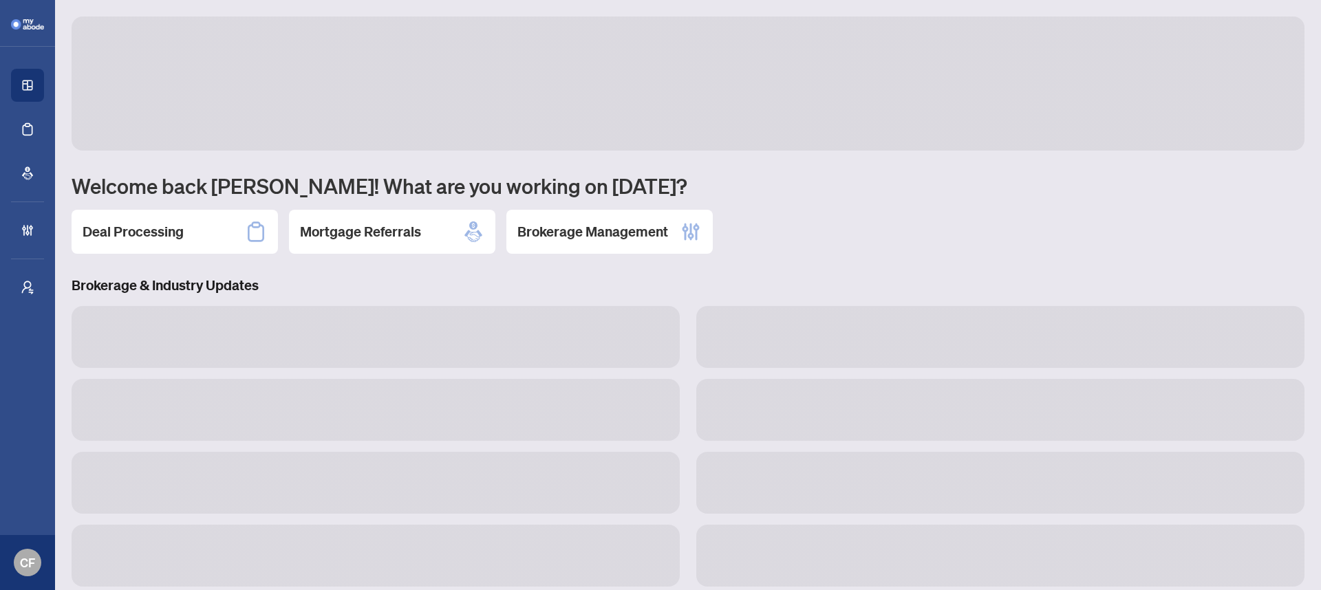  Describe the element at coordinates (28, 563) in the screenshot. I see `span: CF` at that location.